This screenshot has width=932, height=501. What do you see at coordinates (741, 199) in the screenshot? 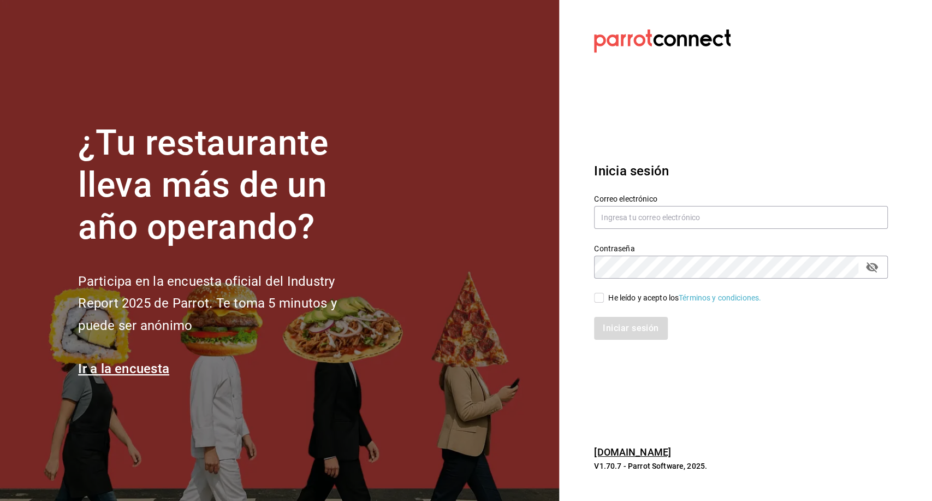
I see `label: Correo electrónico` at bounding box center [741, 199].